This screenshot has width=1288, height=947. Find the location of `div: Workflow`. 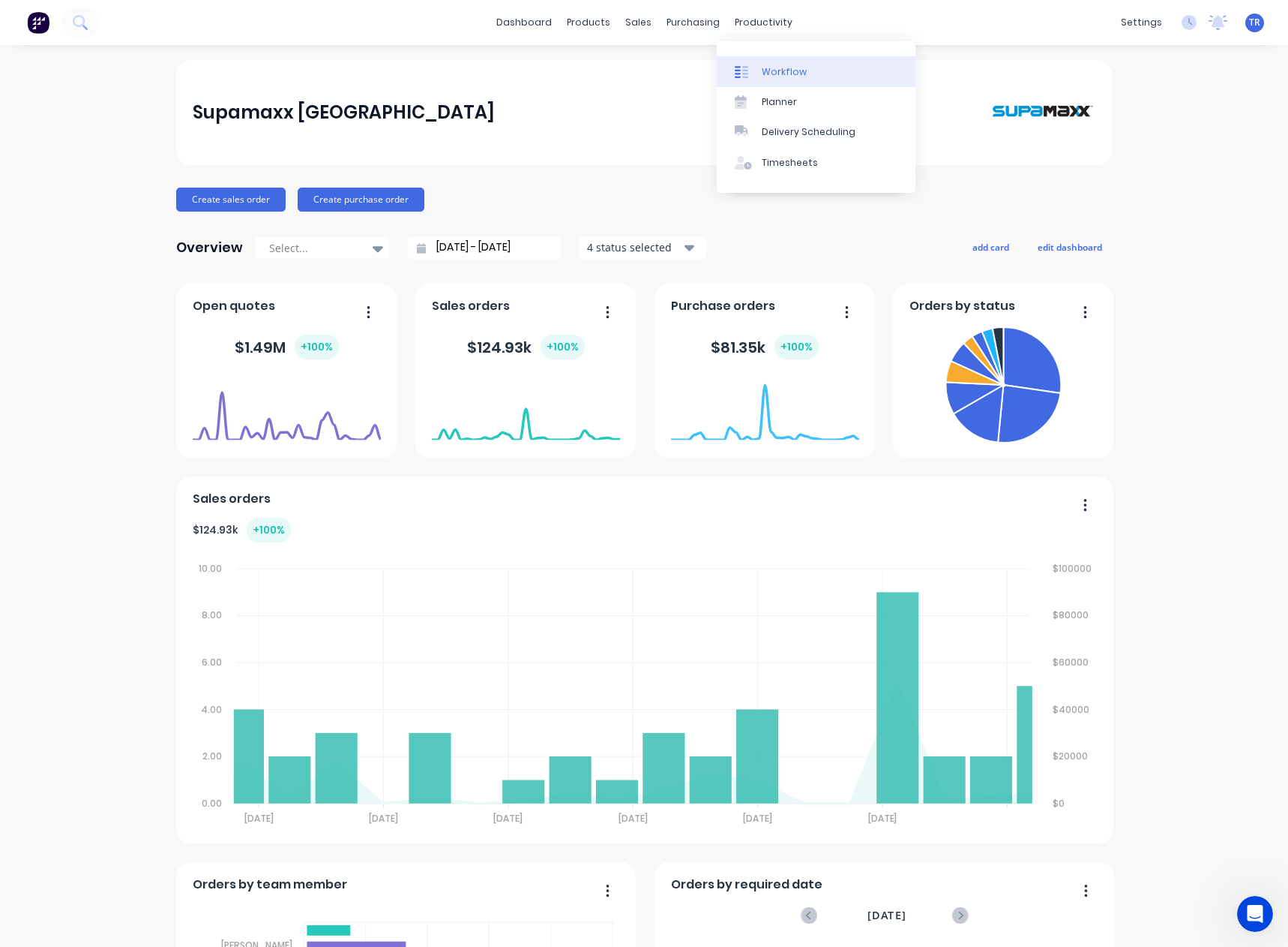

div: Workflow is located at coordinates (784, 72).